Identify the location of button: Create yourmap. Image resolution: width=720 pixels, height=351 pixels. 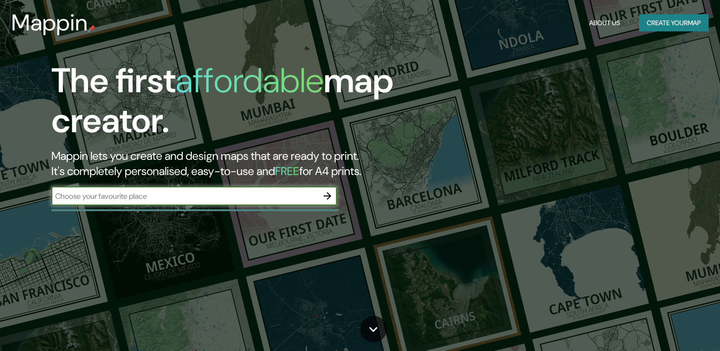
(674, 23).